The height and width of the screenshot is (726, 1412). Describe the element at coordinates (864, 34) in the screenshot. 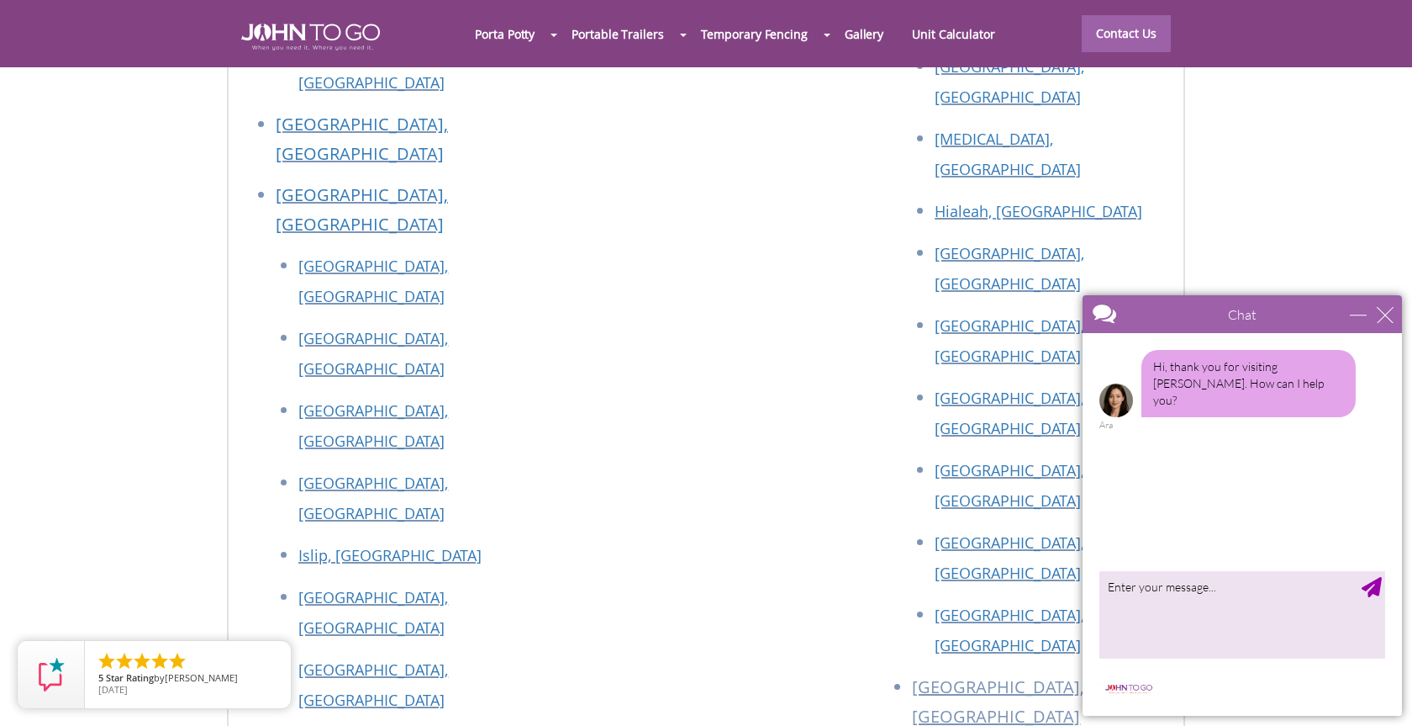

I see `a: Gallery` at that location.